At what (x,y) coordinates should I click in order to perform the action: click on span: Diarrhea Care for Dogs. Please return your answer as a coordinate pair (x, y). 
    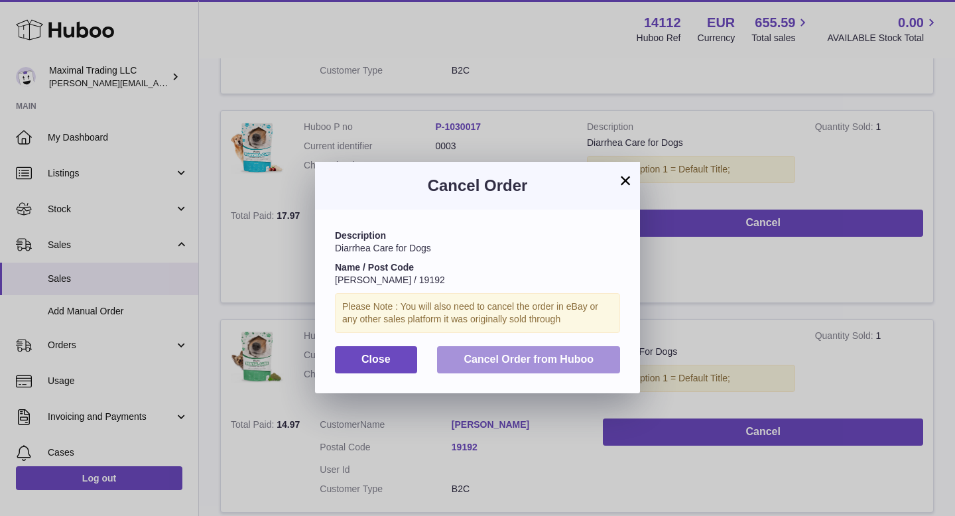
    Looking at the image, I should click on (383, 248).